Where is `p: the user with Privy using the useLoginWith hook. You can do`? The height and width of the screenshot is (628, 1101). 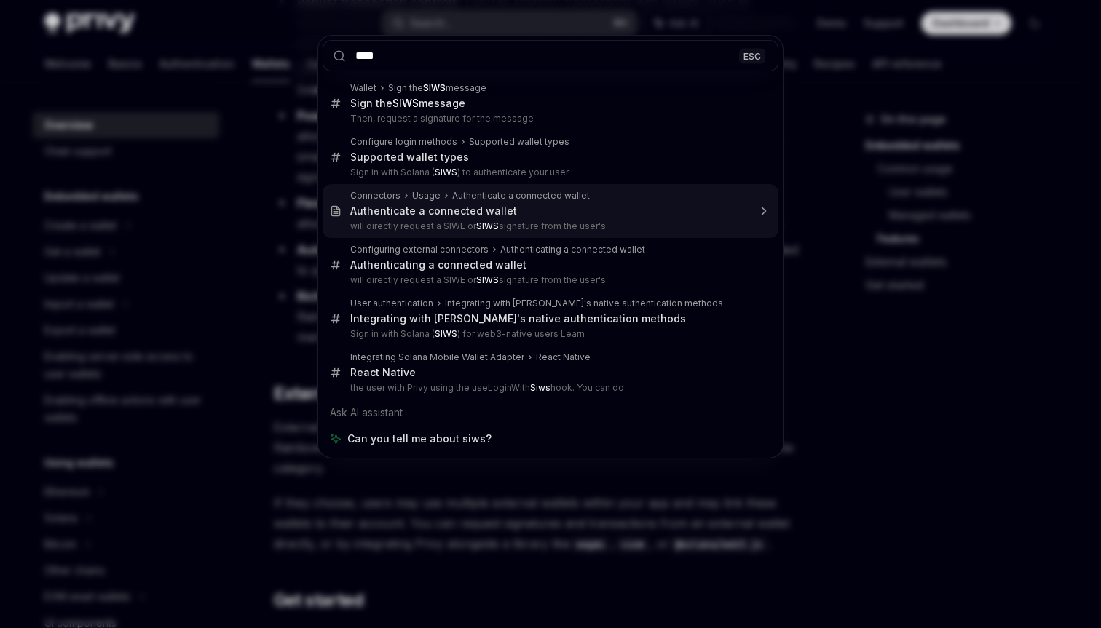 p: the user with Privy using the useLoginWith hook. You can do is located at coordinates (549, 388).